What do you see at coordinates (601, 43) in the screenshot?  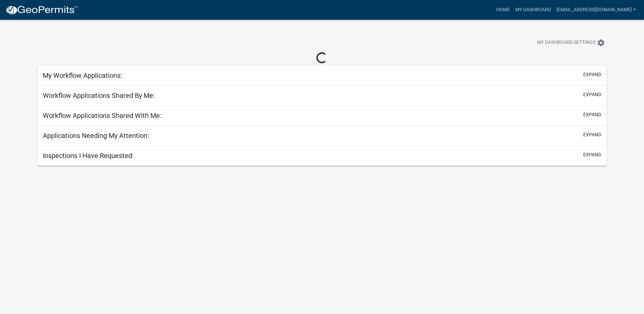 I see `i: settings` at bounding box center [601, 43].